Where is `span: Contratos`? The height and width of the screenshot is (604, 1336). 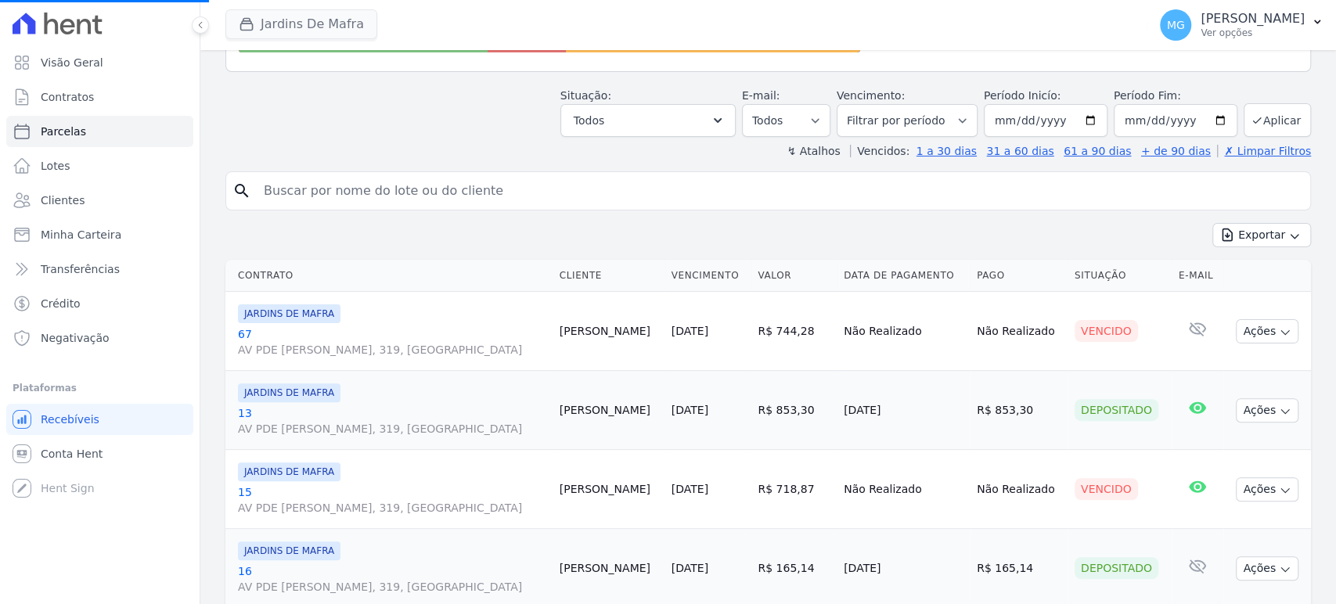
span: Contratos is located at coordinates (67, 97).